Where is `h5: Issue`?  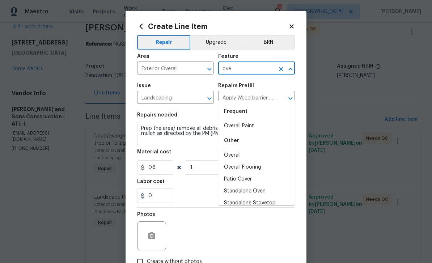
h5: Issue is located at coordinates (144, 86).